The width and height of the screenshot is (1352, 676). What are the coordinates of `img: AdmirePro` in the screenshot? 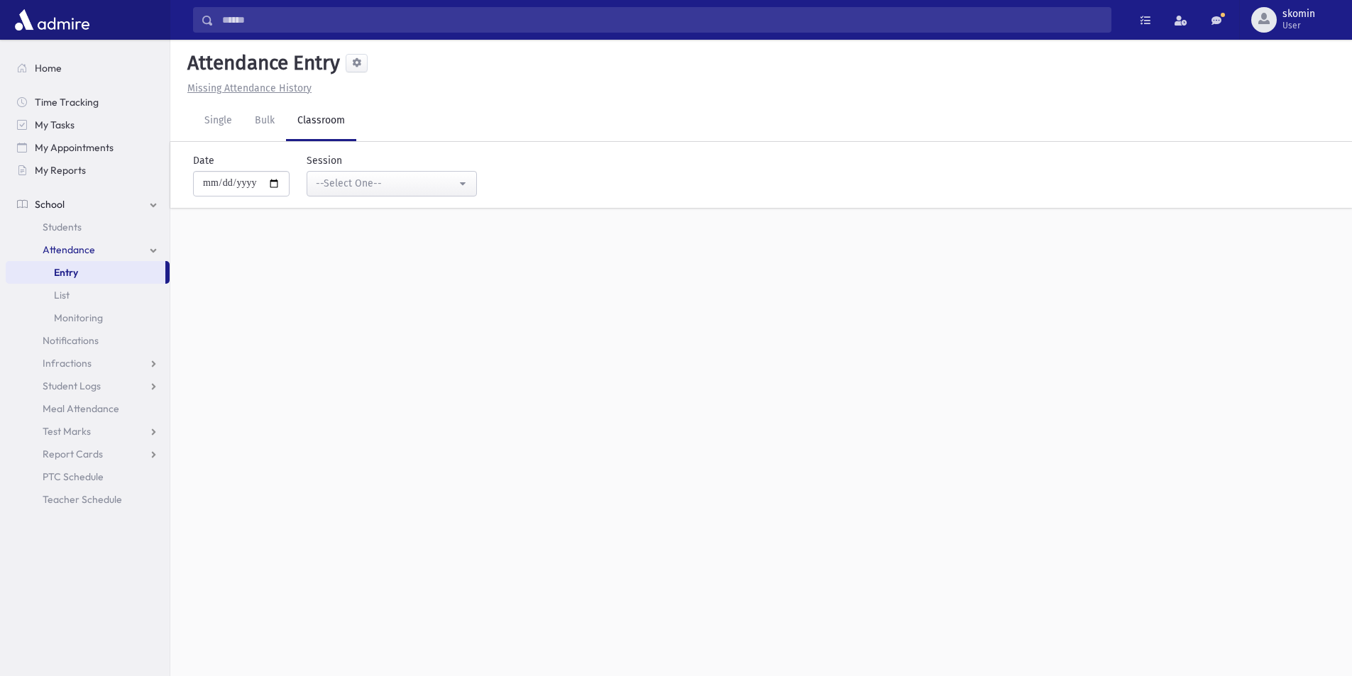 It's located at (52, 20).